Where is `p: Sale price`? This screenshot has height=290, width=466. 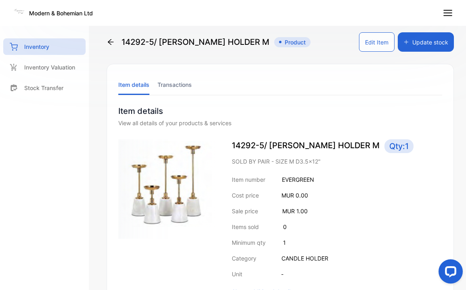 p: Sale price is located at coordinates (245, 211).